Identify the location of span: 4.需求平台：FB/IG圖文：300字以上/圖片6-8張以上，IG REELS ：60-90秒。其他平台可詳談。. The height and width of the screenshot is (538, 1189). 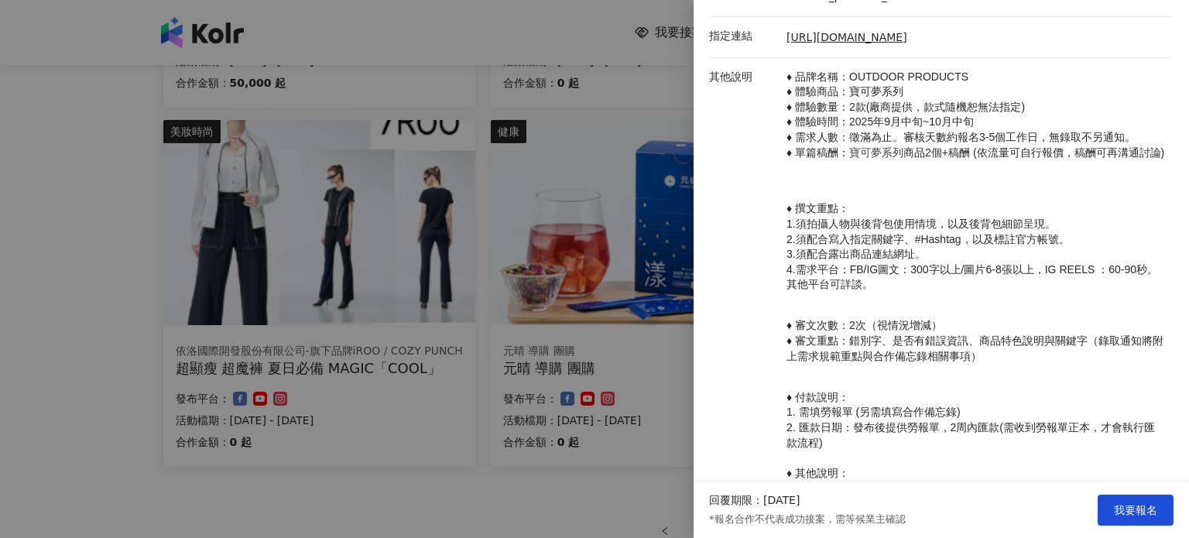
(972, 277).